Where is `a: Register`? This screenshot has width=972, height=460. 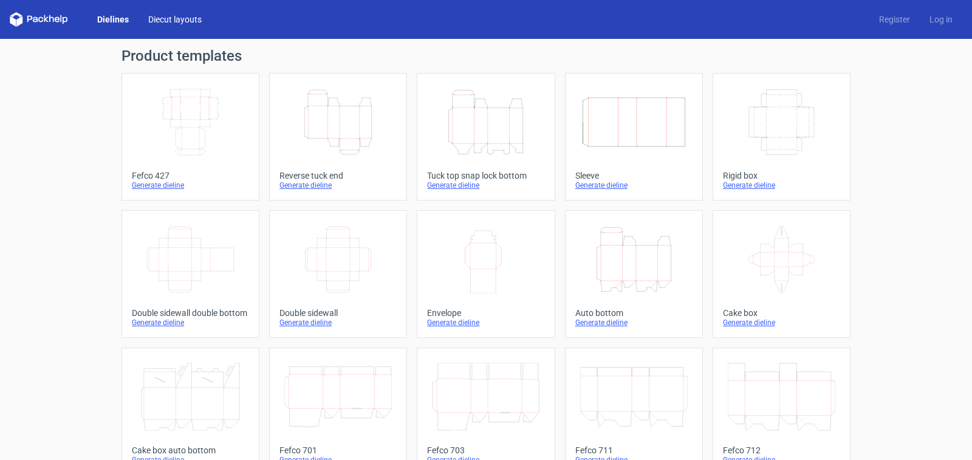
a: Register is located at coordinates (894, 19).